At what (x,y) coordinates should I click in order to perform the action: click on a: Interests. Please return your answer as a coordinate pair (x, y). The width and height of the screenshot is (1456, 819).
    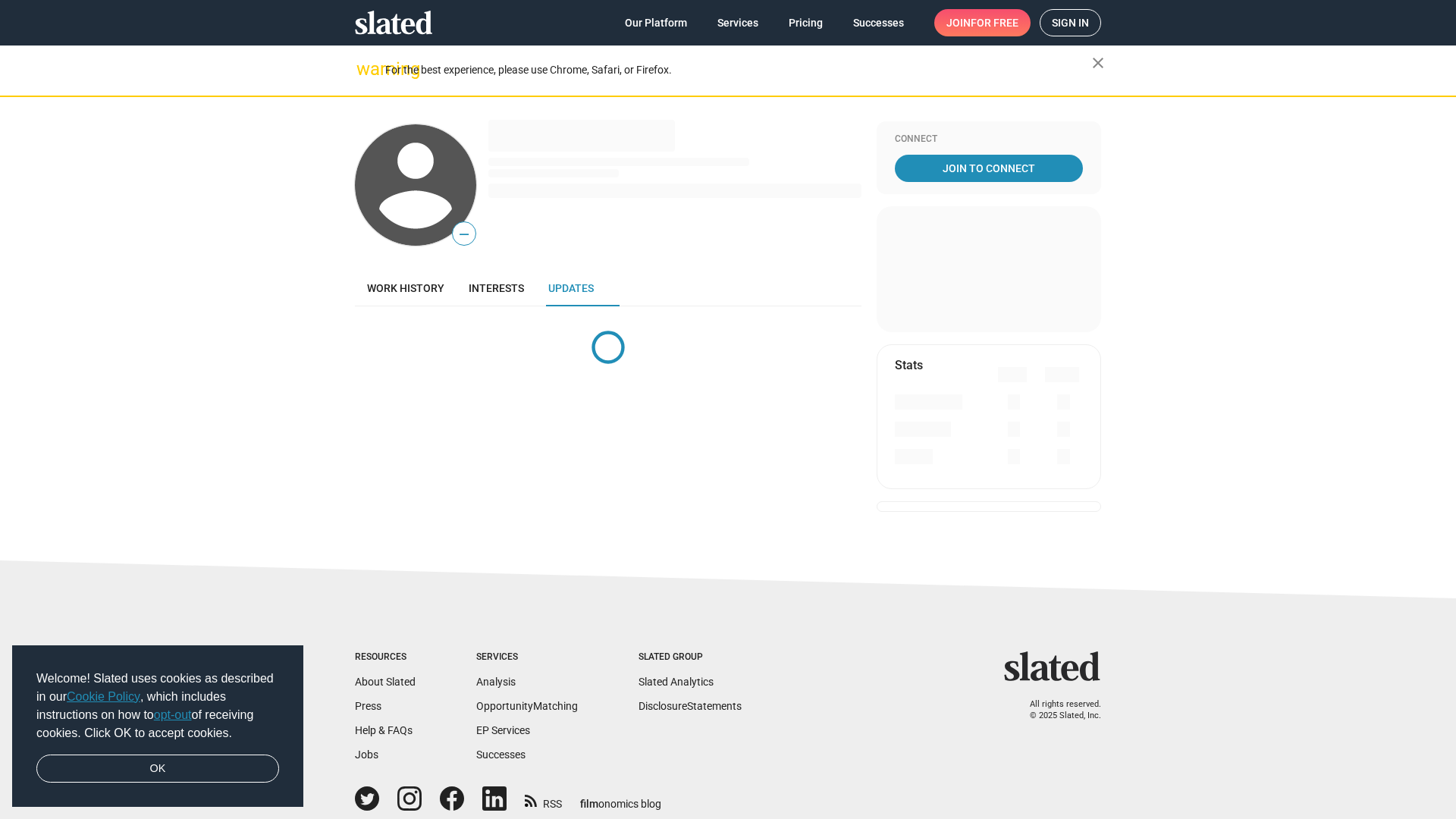
    Looking at the image, I should click on (496, 288).